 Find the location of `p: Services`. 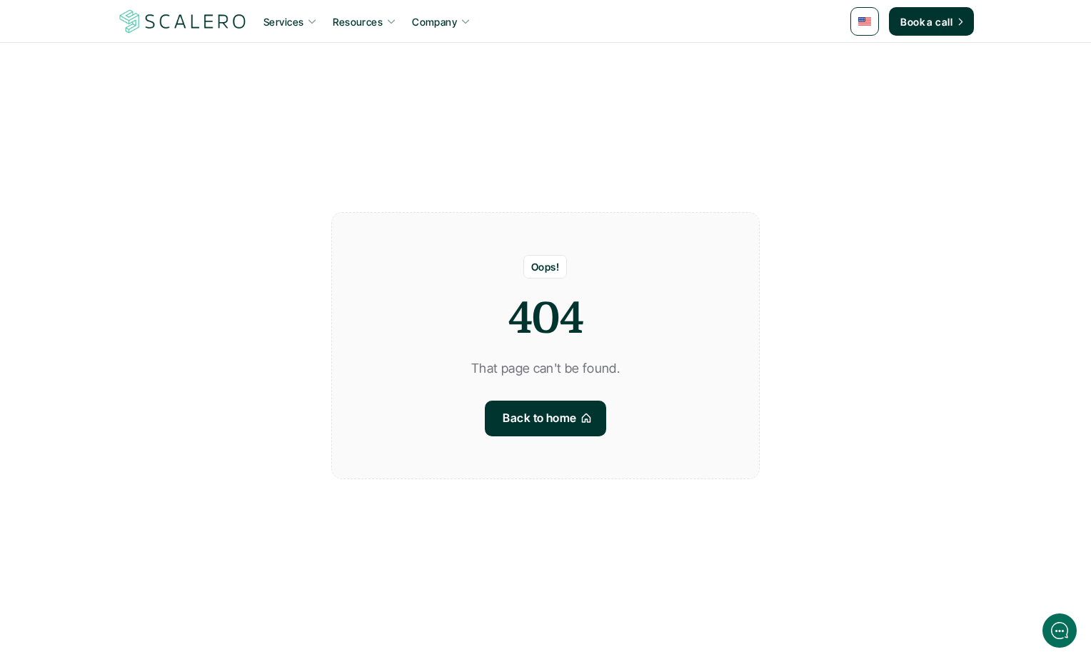

p: Services is located at coordinates (283, 21).